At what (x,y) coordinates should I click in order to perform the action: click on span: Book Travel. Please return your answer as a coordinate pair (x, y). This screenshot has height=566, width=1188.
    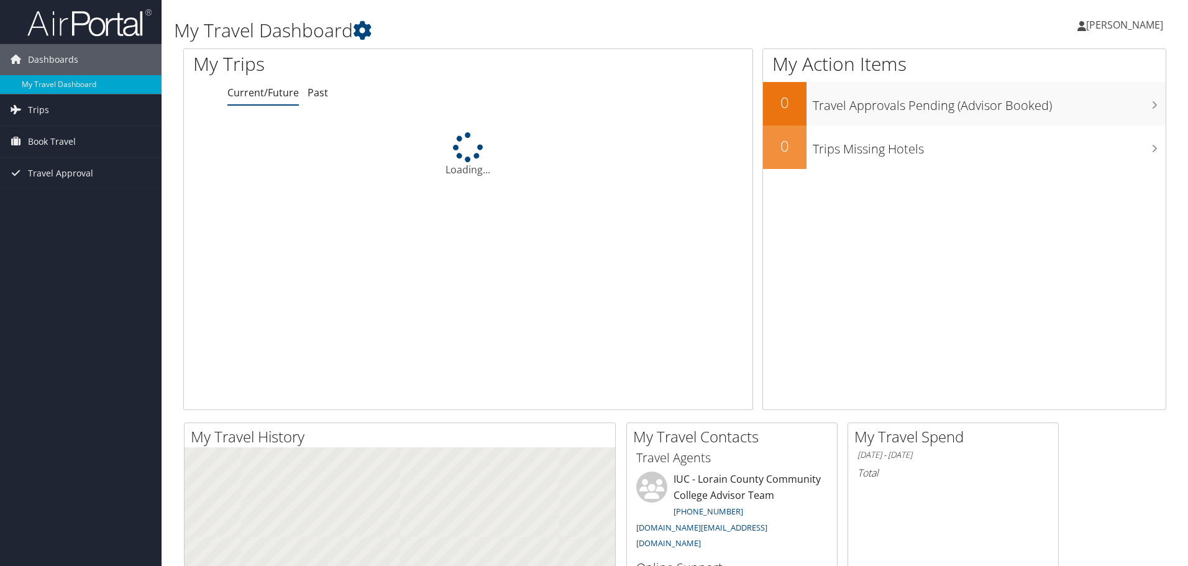
    Looking at the image, I should click on (52, 142).